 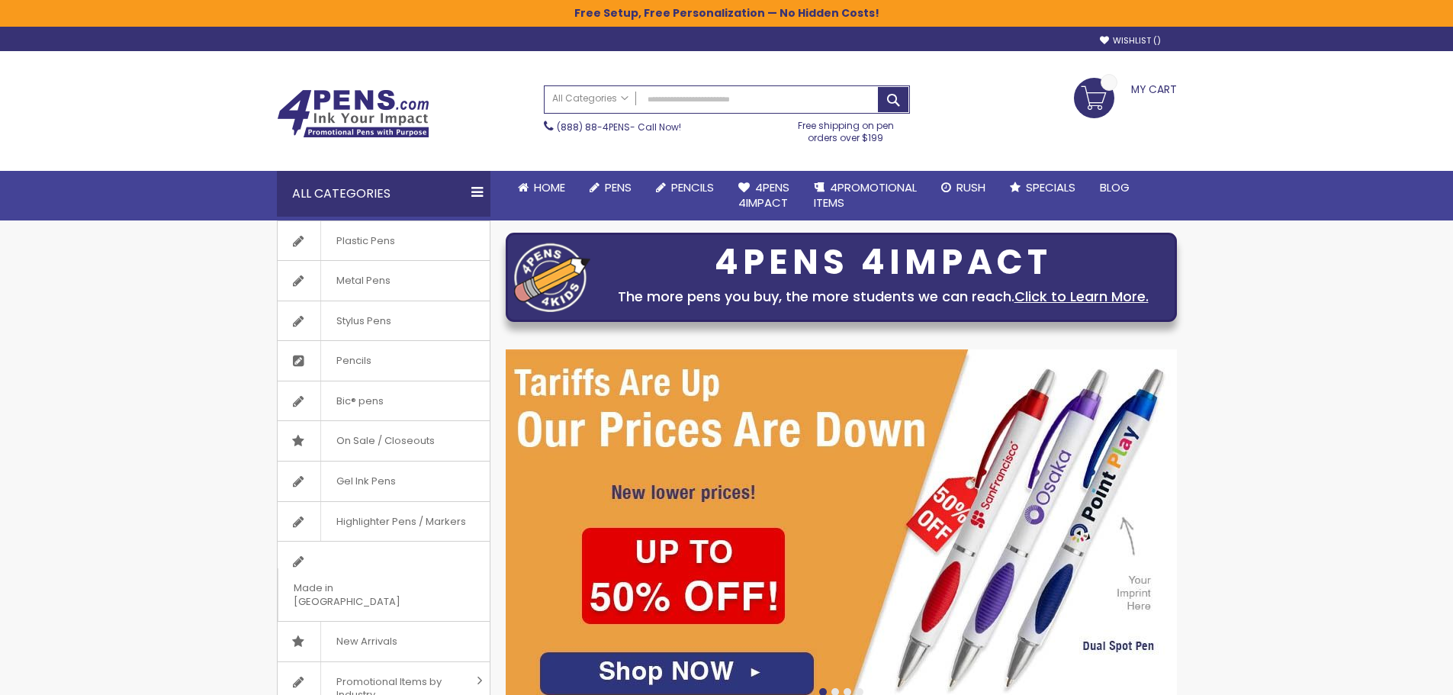 What do you see at coordinates (594, 127) in the screenshot?
I see `a: (888) 88-4PENS` at bounding box center [594, 127].